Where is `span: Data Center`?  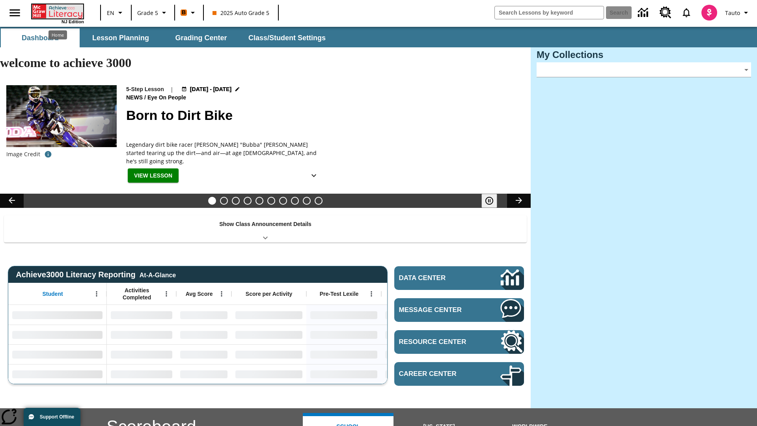 span: Data Center is located at coordinates (436, 278).